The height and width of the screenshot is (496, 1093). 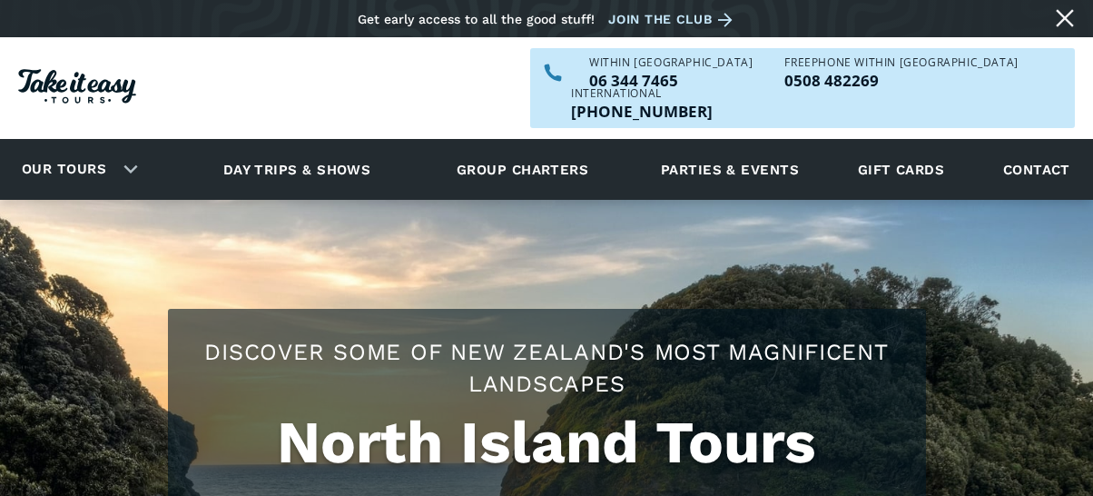 I want to click on a: Call us freephone within NZ on 0508482269, so click(x=900, y=80).